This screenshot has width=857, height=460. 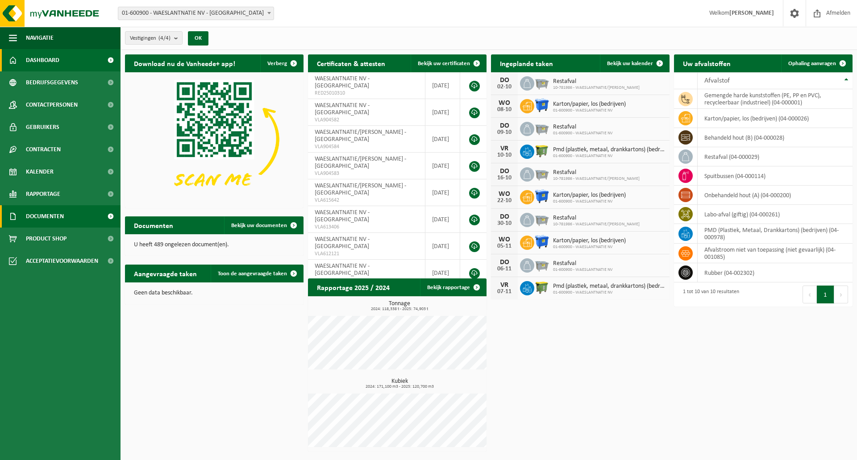 What do you see at coordinates (706, 63) in the screenshot?
I see `h2: Uw afvalstoffen` at bounding box center [706, 63].